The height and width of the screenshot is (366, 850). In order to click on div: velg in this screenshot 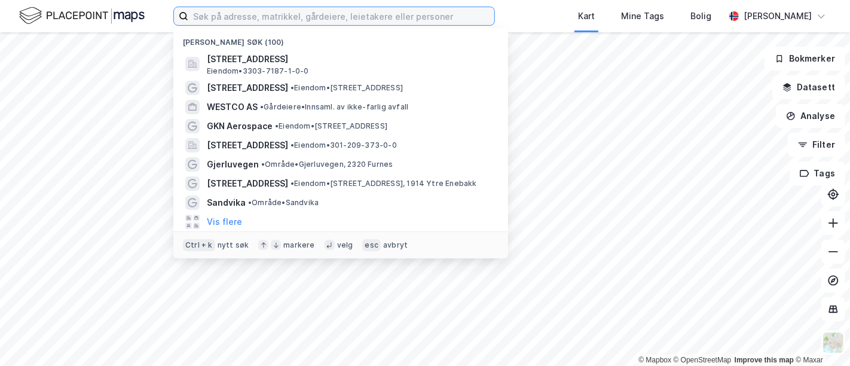, I will do `click(345, 245)`.